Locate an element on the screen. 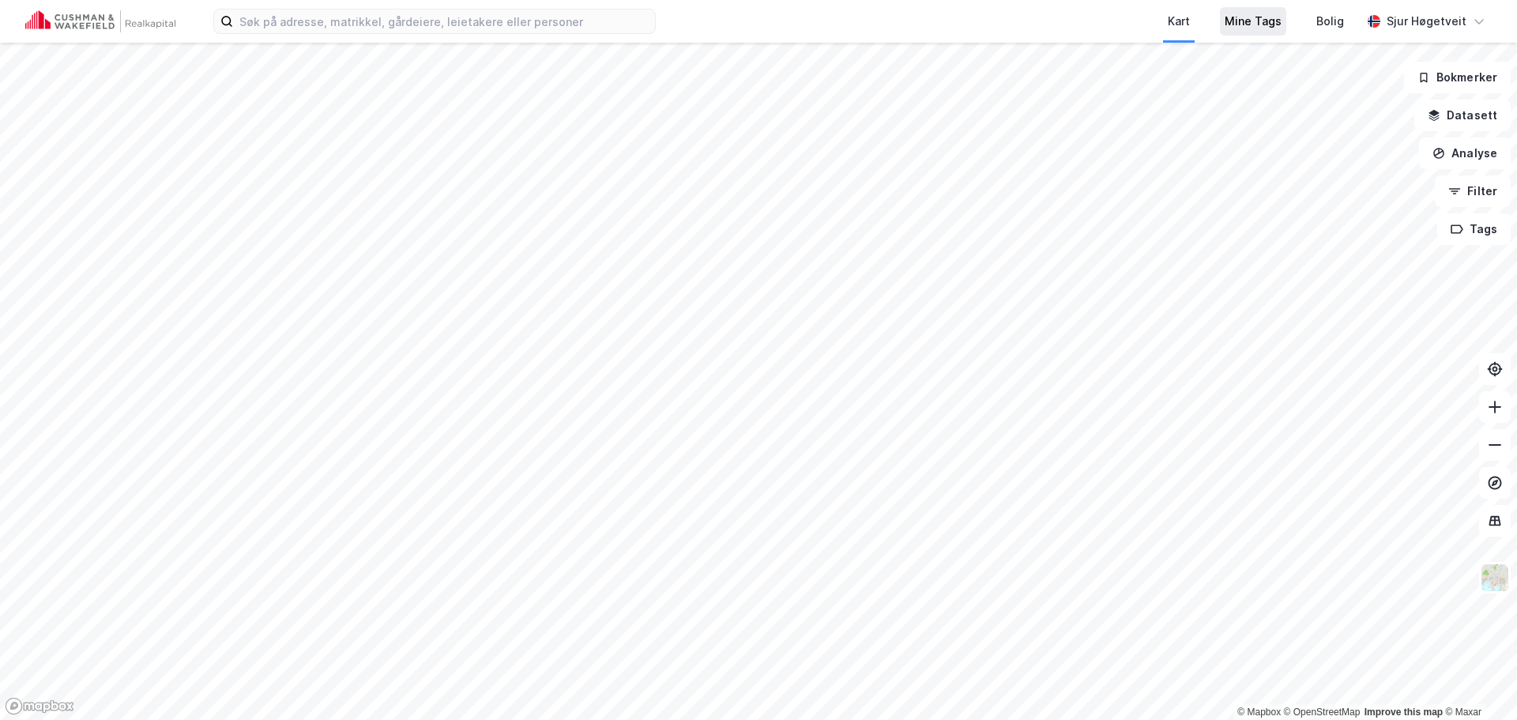 Image resolution: width=1517 pixels, height=720 pixels. button: Filter is located at coordinates (1473, 191).